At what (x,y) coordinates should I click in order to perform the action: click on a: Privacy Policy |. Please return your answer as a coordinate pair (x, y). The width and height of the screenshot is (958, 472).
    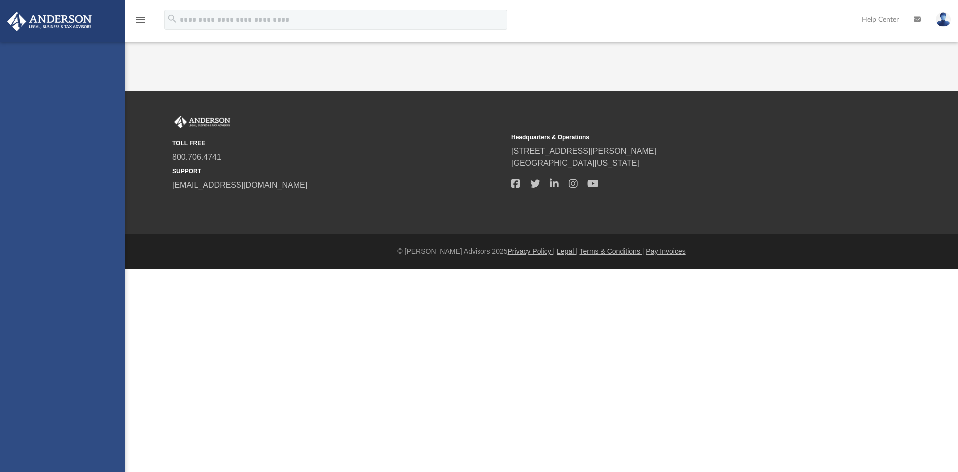
    Looking at the image, I should click on (532, 251).